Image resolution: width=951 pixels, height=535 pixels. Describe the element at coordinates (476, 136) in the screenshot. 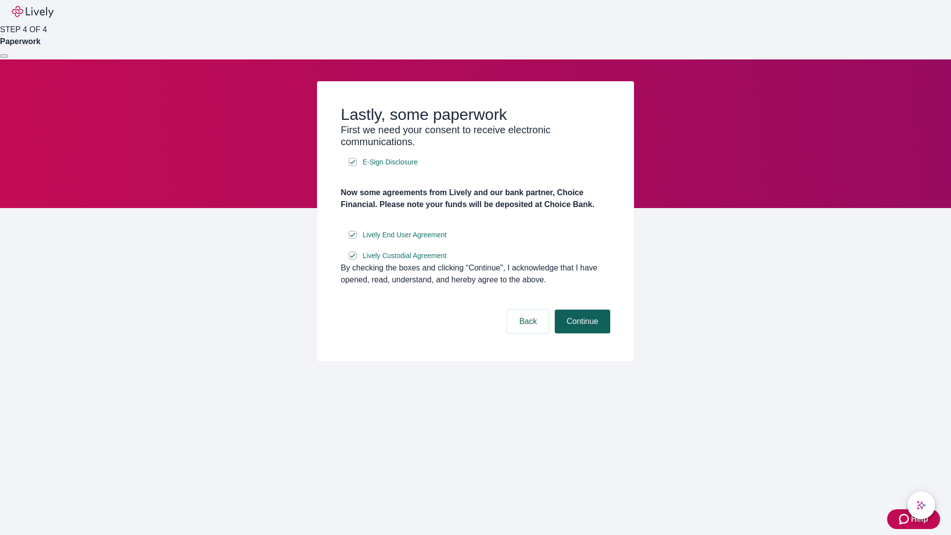

I see `h3: First we need your consent to receive electronic communications.` at that location.